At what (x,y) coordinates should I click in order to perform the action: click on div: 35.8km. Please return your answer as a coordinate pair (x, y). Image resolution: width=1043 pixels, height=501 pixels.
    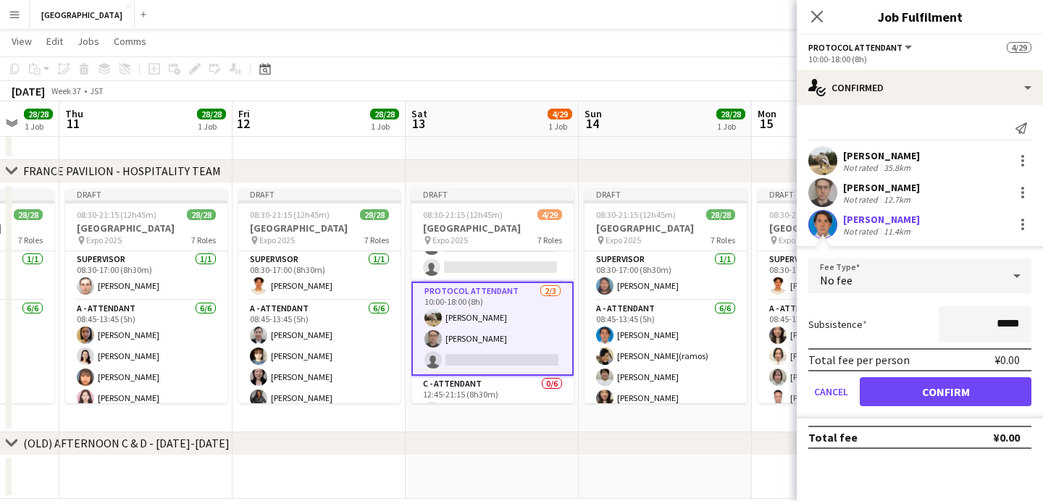
    Looking at the image, I should click on (897, 167).